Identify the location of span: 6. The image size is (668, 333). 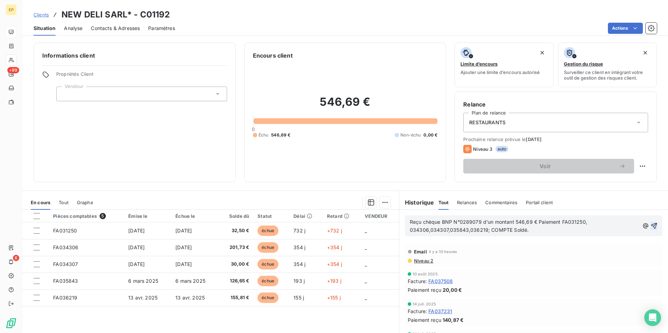
(16, 258).